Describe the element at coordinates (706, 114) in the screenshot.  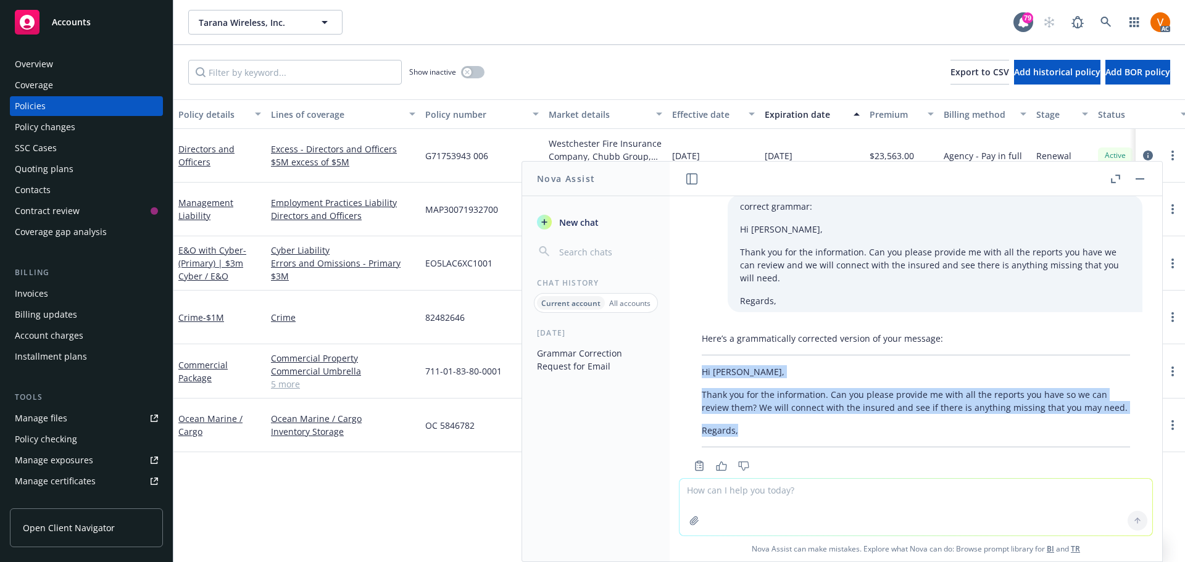
I see `div: Effective date` at that location.